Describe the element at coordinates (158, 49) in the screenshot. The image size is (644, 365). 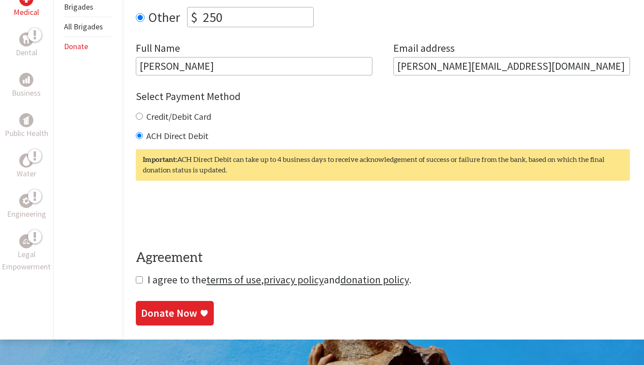
I see `label: Full Name` at that location.